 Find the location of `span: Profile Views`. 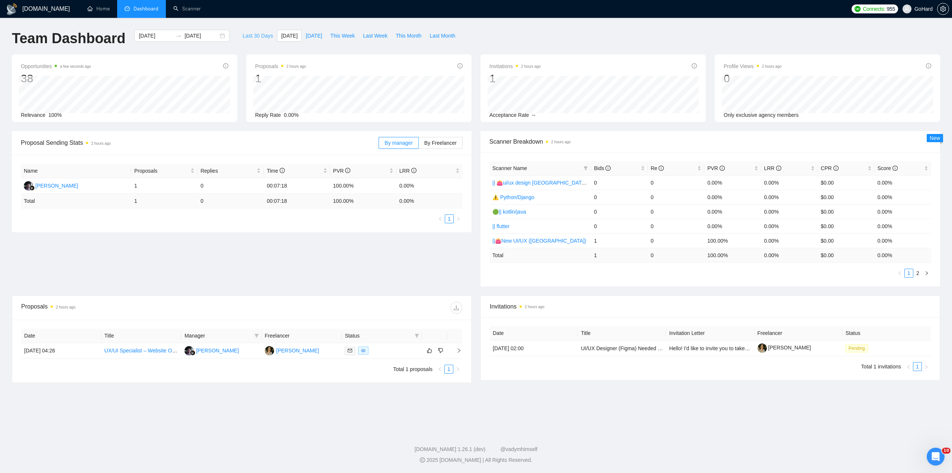

span: Profile Views is located at coordinates (752, 66).